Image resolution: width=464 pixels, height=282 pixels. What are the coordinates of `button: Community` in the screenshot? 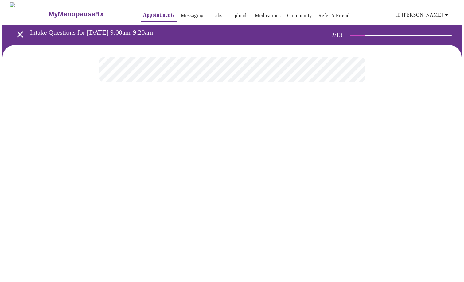 It's located at (299, 16).